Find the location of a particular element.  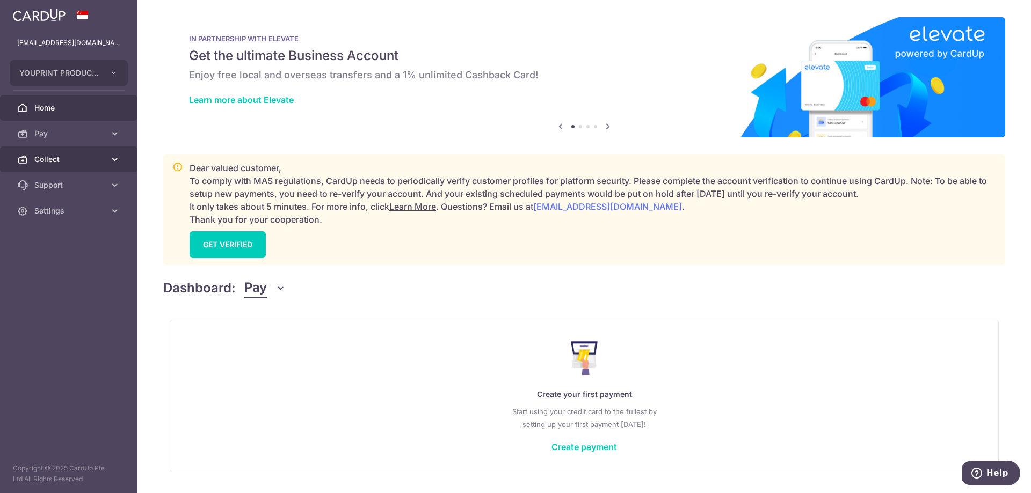

img: CardUp is located at coordinates (39, 15).